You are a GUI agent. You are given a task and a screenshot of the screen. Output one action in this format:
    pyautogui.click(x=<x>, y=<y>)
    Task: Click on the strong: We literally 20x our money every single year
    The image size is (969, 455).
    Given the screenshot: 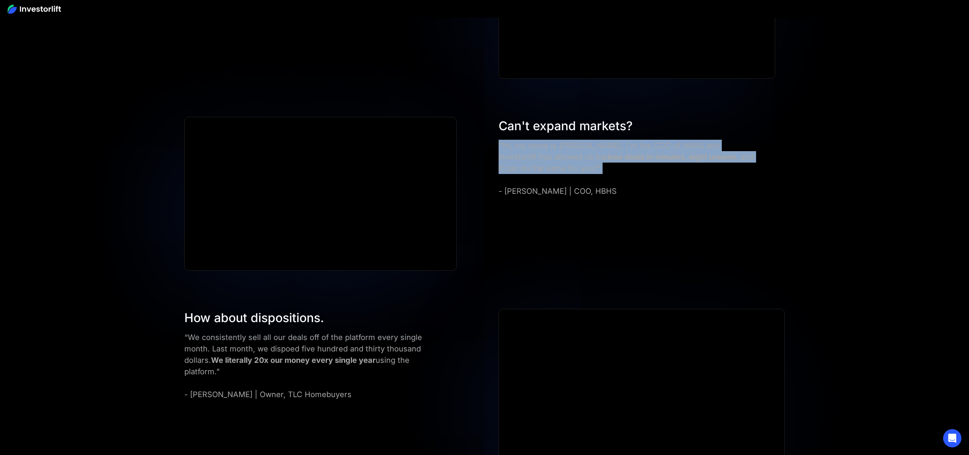 What is the action you would take?
    pyautogui.click(x=293, y=360)
    